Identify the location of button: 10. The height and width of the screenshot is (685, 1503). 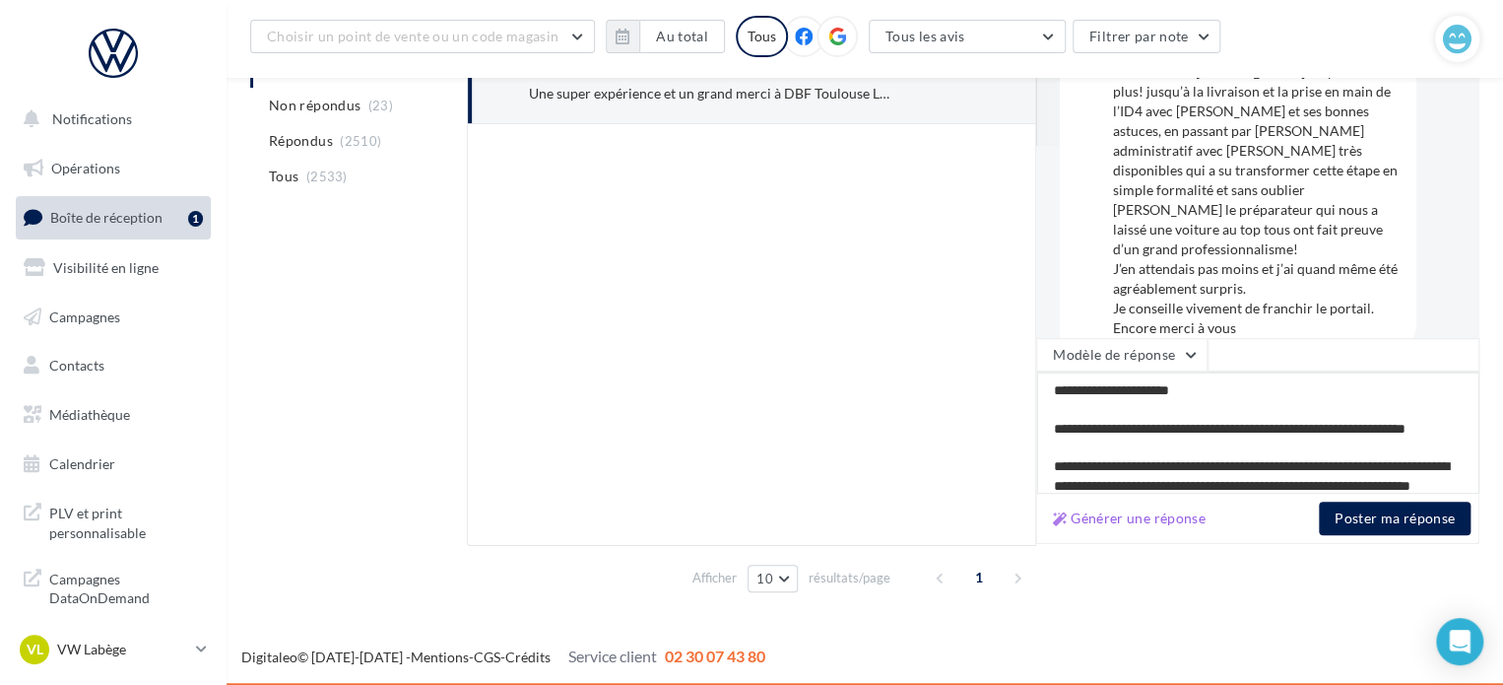
(772, 578).